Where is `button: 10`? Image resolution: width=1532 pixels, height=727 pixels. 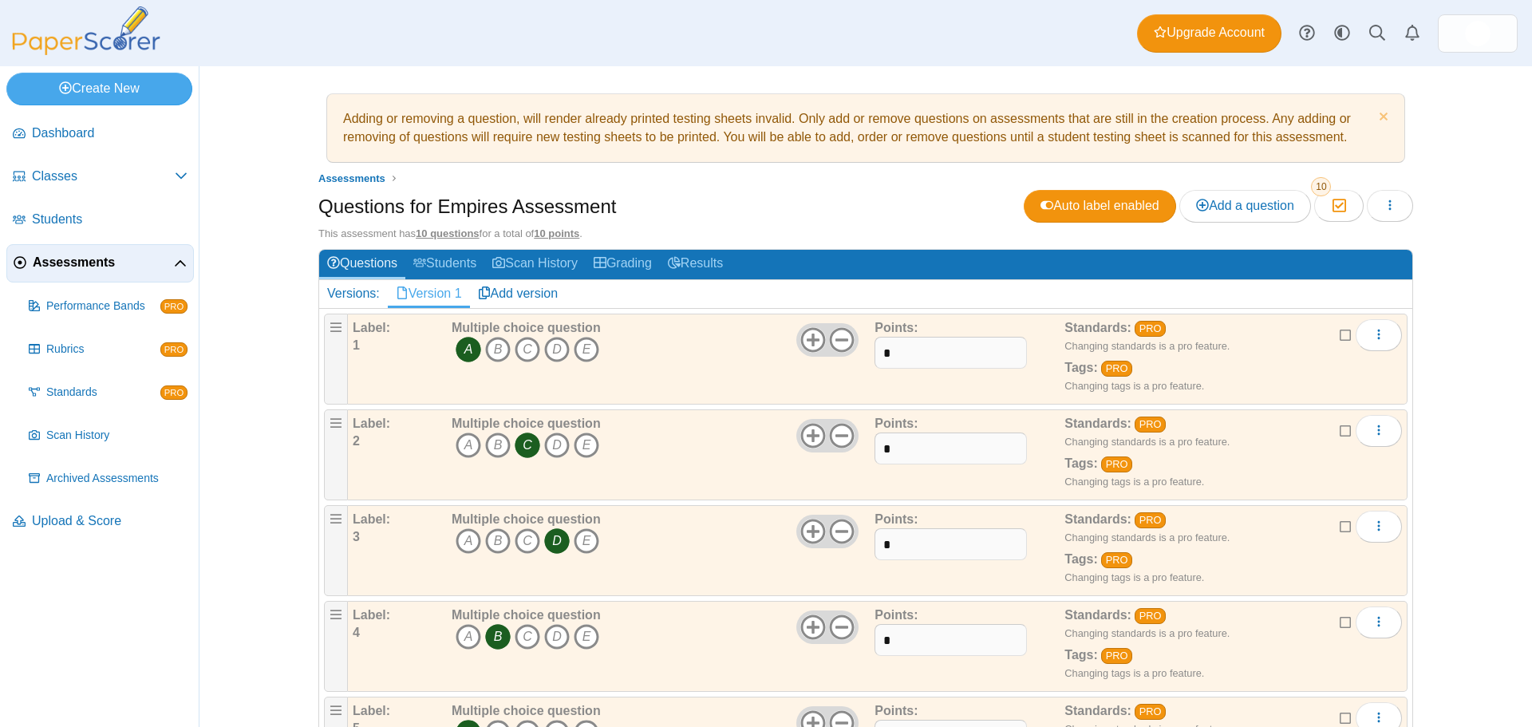
button: 10 is located at coordinates (1338, 206).